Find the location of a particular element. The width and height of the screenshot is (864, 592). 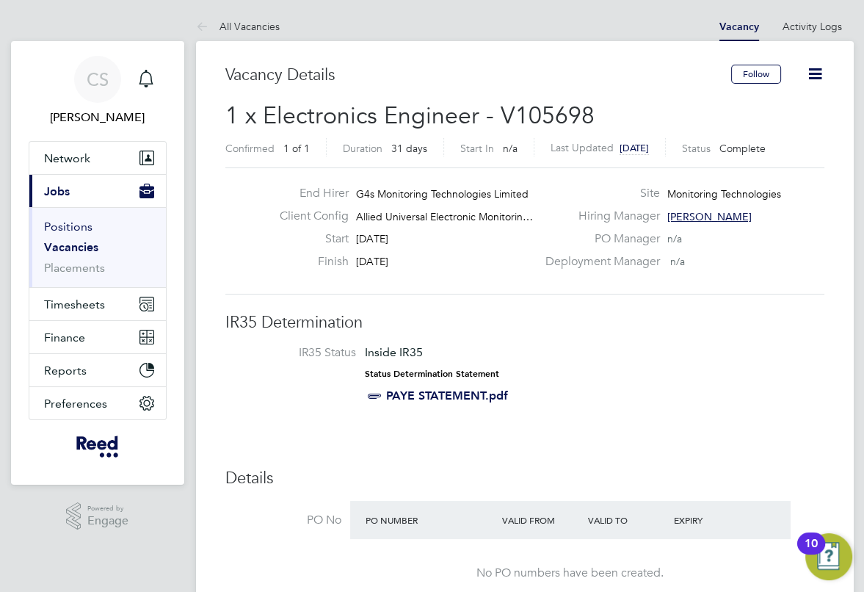

img: freesy-logo-retina.png is located at coordinates (97, 446).